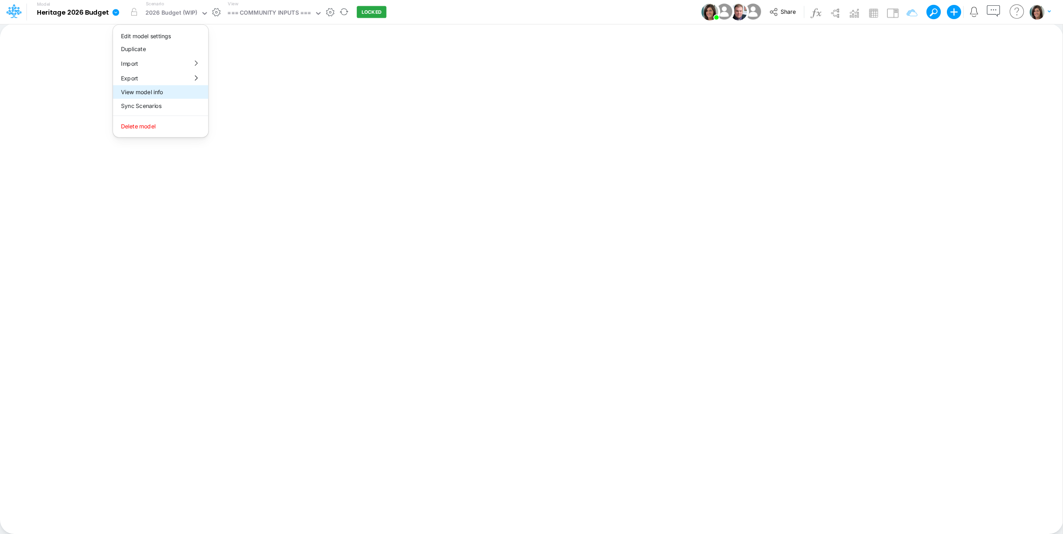 The height and width of the screenshot is (534, 1063). What do you see at coordinates (161, 126) in the screenshot?
I see `button: Delete model` at bounding box center [161, 126].